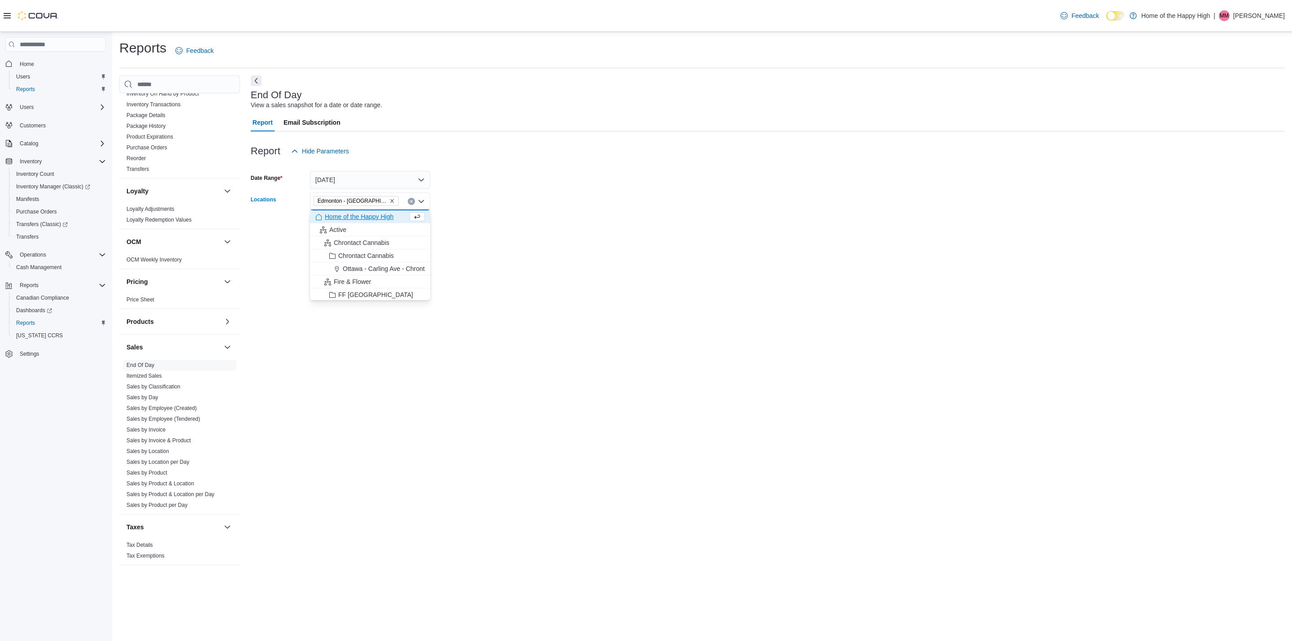 This screenshot has width=1292, height=641. Describe the element at coordinates (402, 269) in the screenshot. I see `span: Ottawa - Carling Ave - Chrontact Cannabis` at that location.